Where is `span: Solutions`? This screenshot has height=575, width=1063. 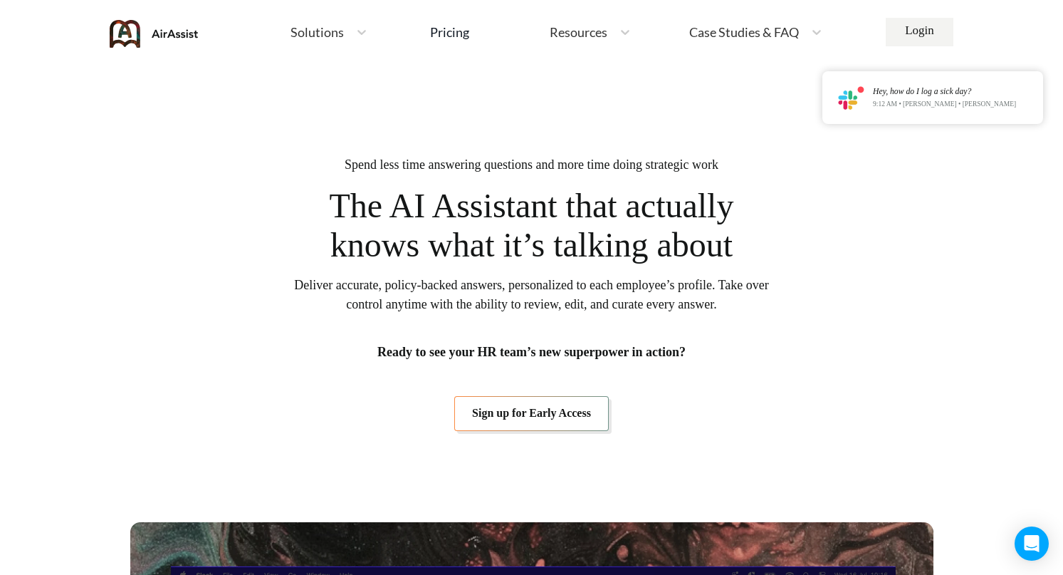 span: Solutions is located at coordinates (317, 32).